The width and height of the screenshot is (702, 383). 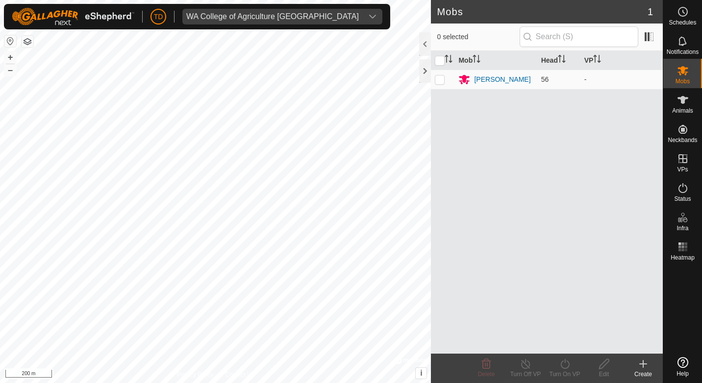 I want to click on span: WA College of Agriculture Denmark, so click(x=272, y=17).